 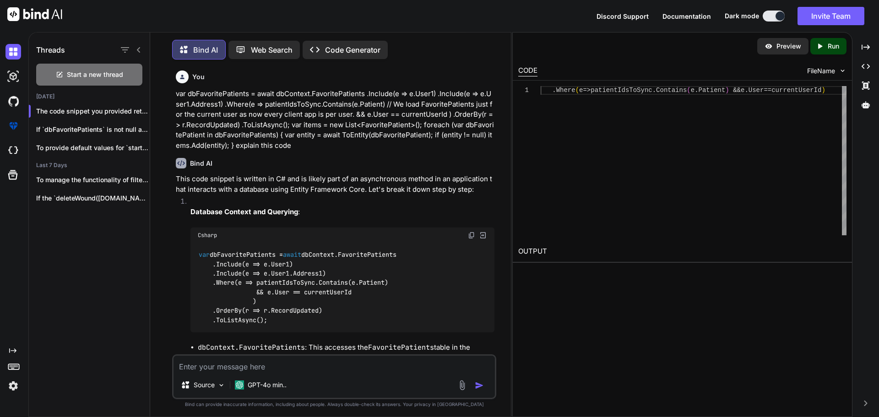 What do you see at coordinates (483, 235) in the screenshot?
I see `img: Open in Browser` at bounding box center [483, 235].